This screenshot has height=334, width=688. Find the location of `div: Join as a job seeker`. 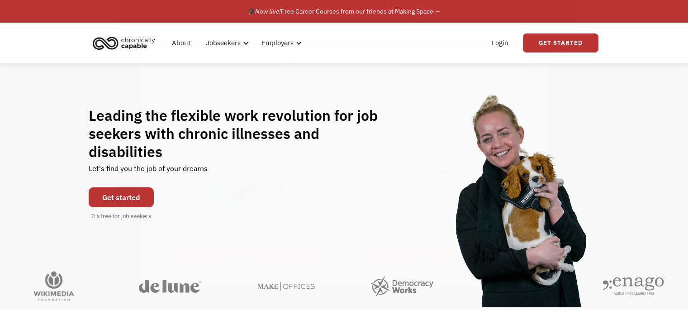

div: Join as a job seeker is located at coordinates (248, 254).